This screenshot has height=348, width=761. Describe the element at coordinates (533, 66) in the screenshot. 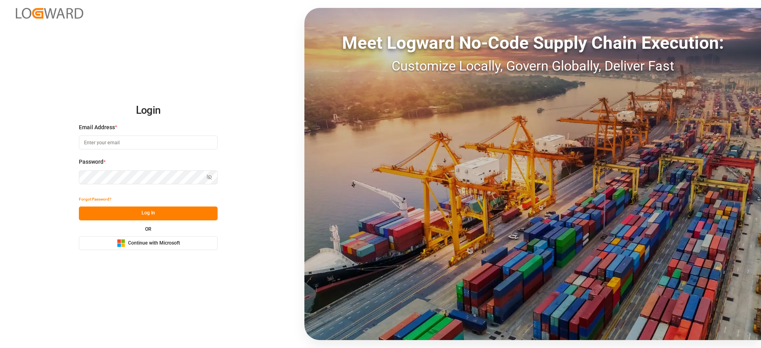

I see `div: Customize Locally, Govern Globally, Deliver Fast` at that location.